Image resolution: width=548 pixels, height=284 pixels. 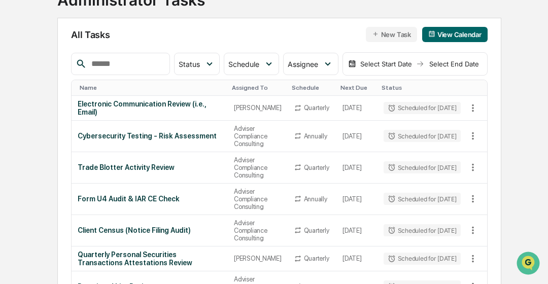 I want to click on div: Start new chat, so click(x=101, y=82).